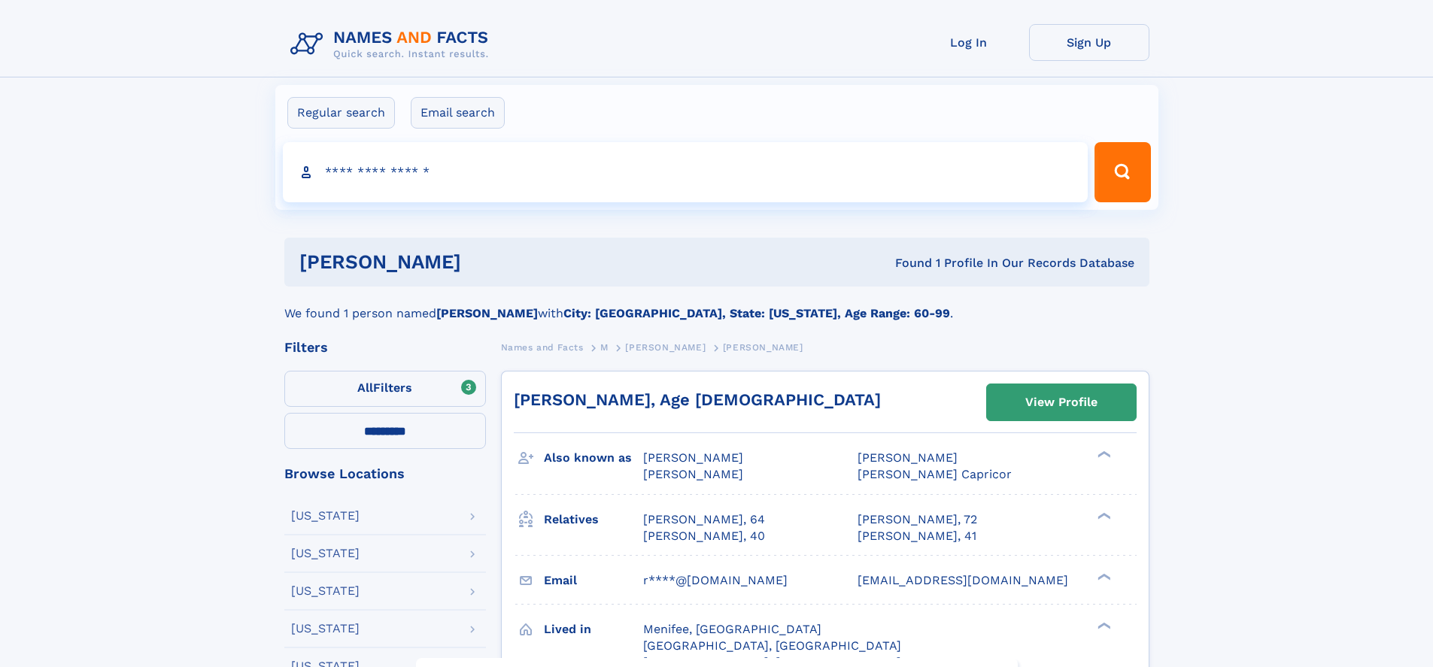 The image size is (1433, 667). I want to click on span: All, so click(365, 387).